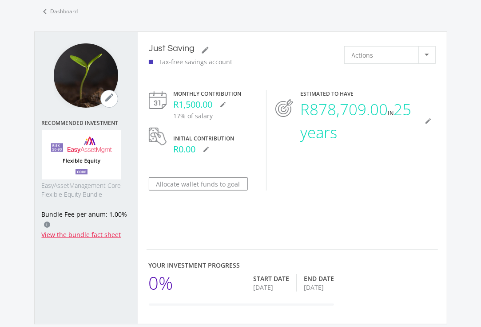 The height and width of the screenshot is (327, 481). I want to click on div: Your Investment Progress, so click(241, 265).